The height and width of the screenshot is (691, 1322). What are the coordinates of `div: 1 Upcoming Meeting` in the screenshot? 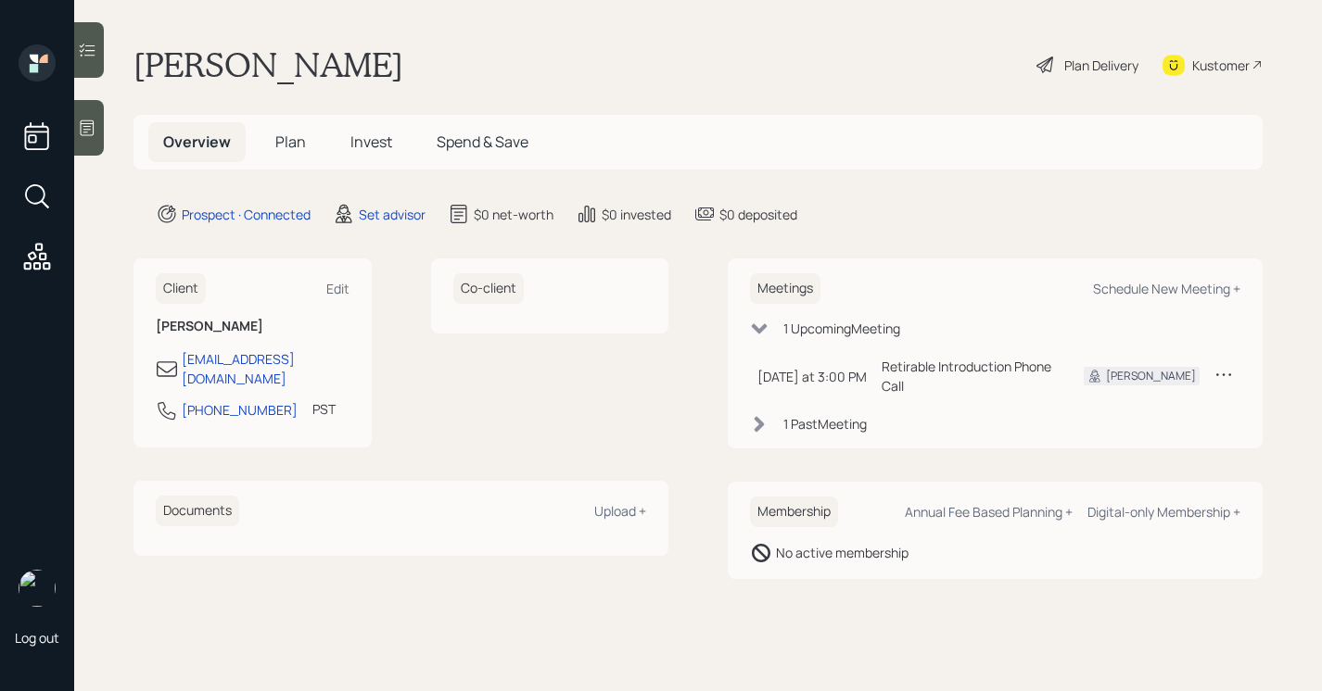 It's located at (842, 328).